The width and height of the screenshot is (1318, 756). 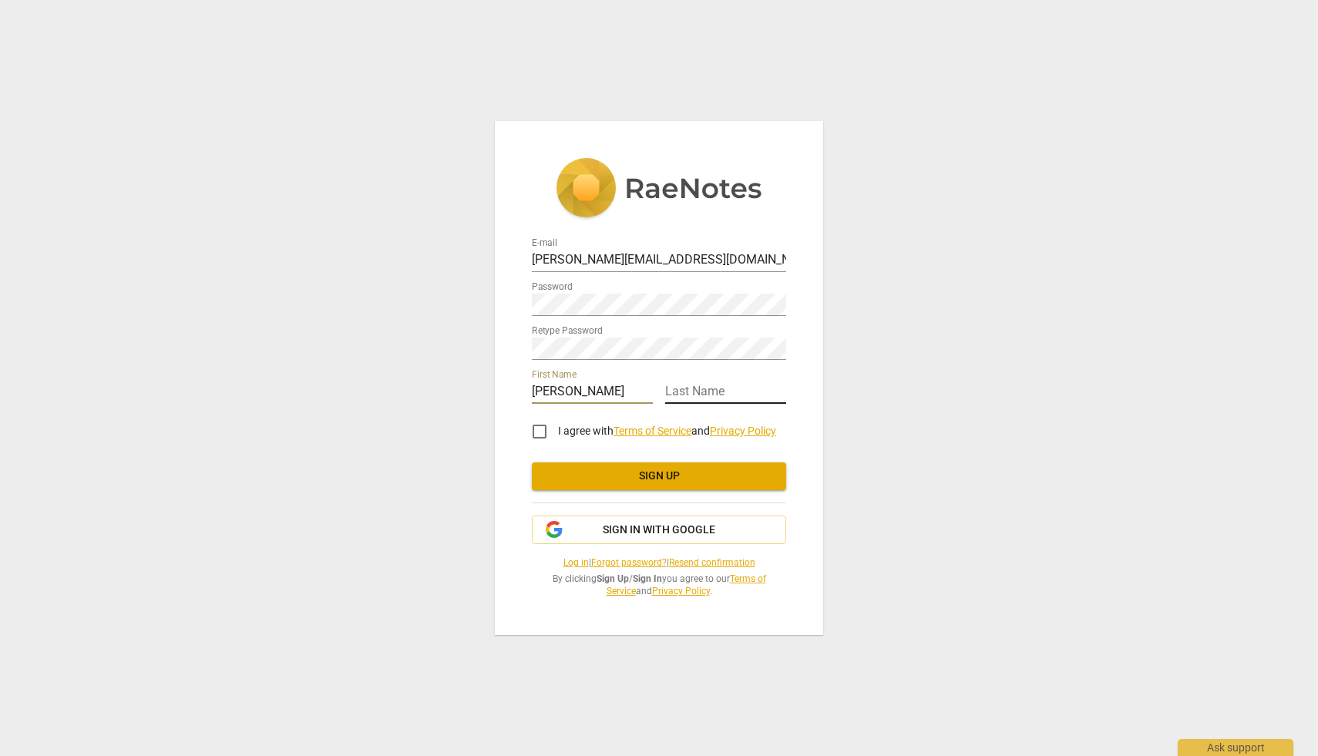 What do you see at coordinates (648, 579) in the screenshot?
I see `b: Sign In` at bounding box center [648, 579].